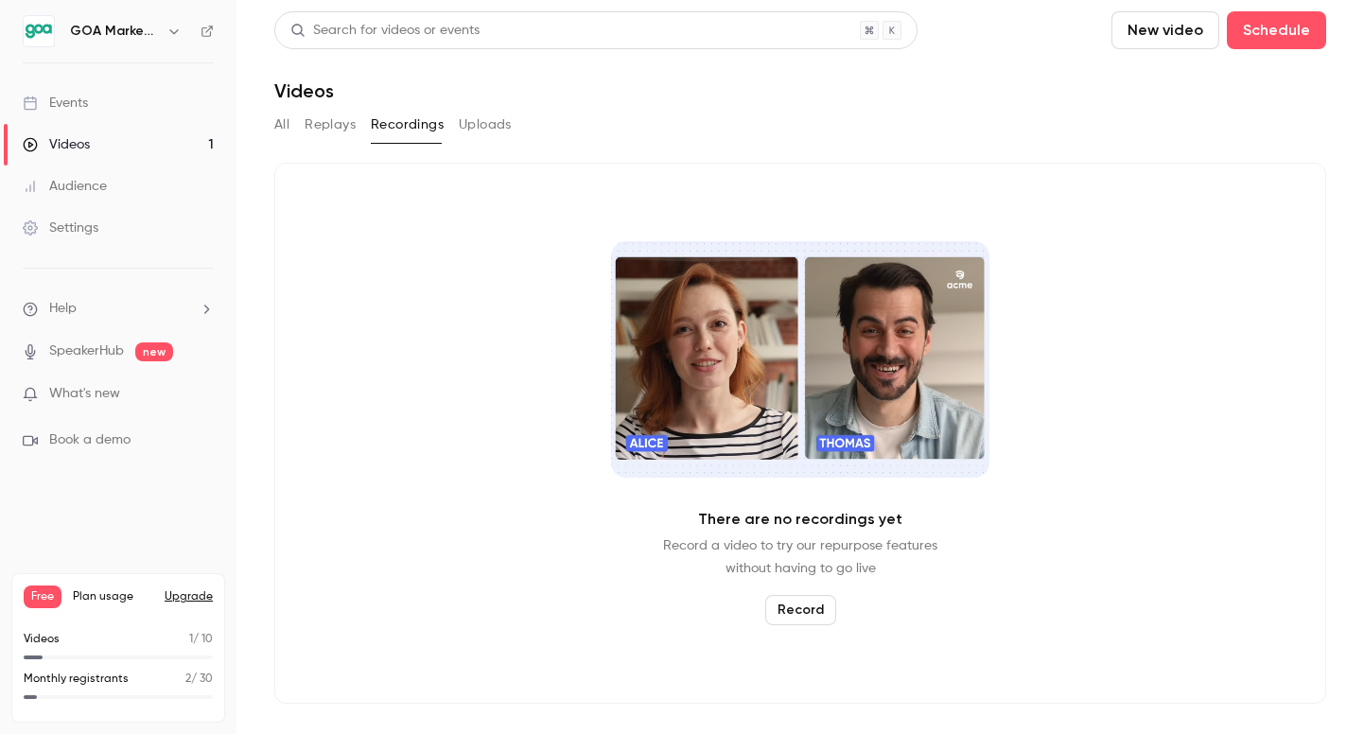 Image resolution: width=1364 pixels, height=734 pixels. I want to click on section: Videos, so click(800, 367).